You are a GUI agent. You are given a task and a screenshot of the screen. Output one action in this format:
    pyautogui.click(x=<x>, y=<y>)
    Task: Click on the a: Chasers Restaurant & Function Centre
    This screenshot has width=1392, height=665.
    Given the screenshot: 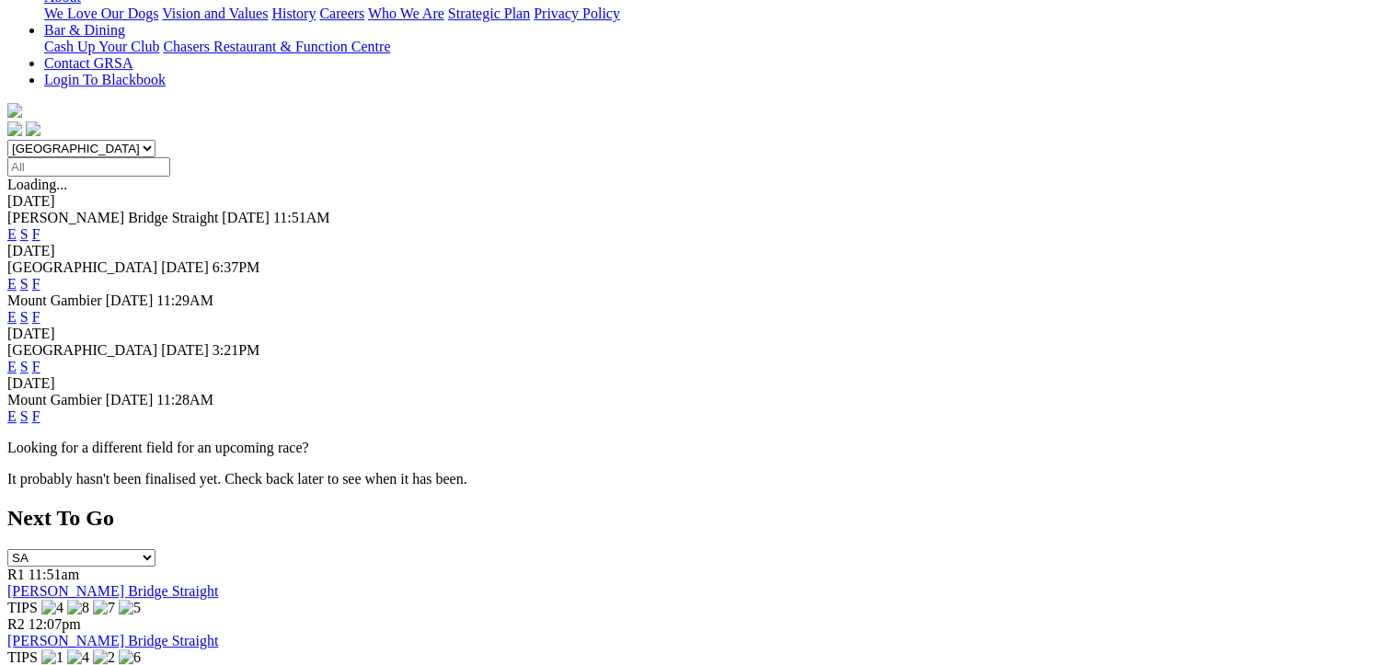 What is the action you would take?
    pyautogui.click(x=276, y=46)
    